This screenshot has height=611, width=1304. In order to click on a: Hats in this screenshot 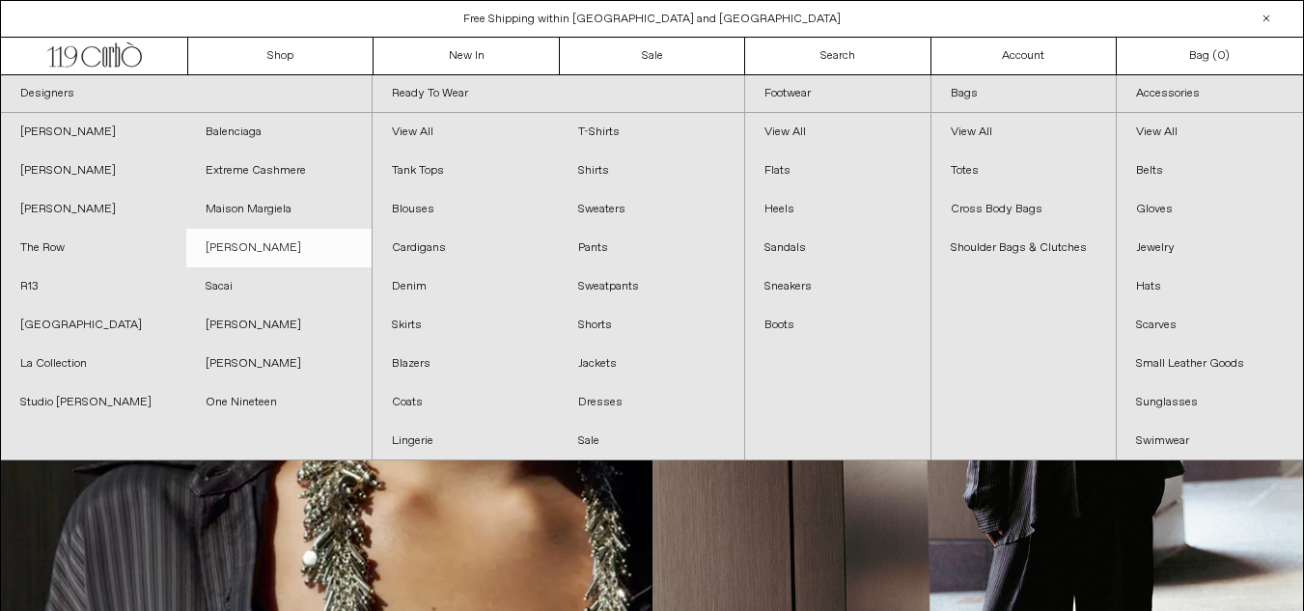, I will do `click(1209, 287)`.